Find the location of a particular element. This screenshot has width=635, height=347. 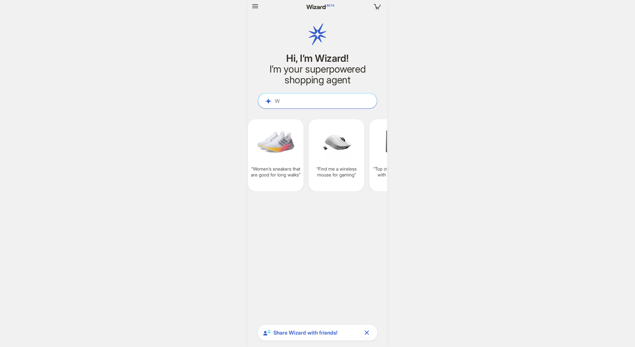

q: Top of the line air fryer with large capacity is located at coordinates (397, 172).